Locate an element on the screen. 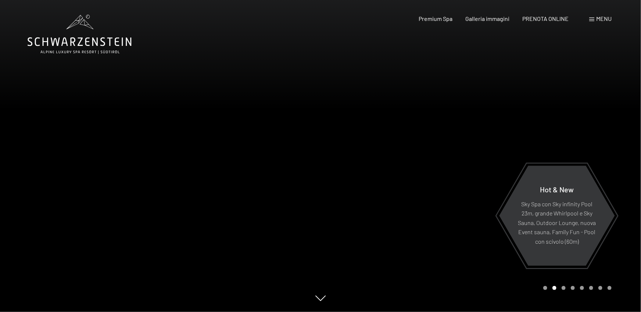 This screenshot has height=312, width=641. div: Carousel Page 7 is located at coordinates (600, 288).